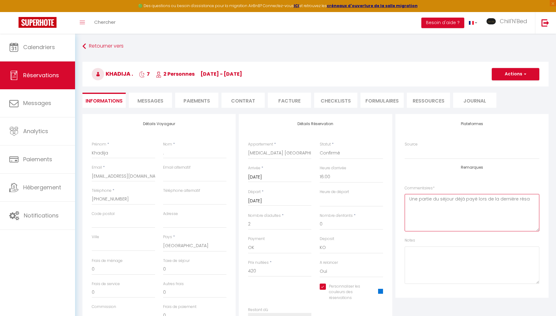 This screenshot has height=316, width=556. Describe the element at coordinates (297, 6) in the screenshot. I see `strong: ICI` at that location.